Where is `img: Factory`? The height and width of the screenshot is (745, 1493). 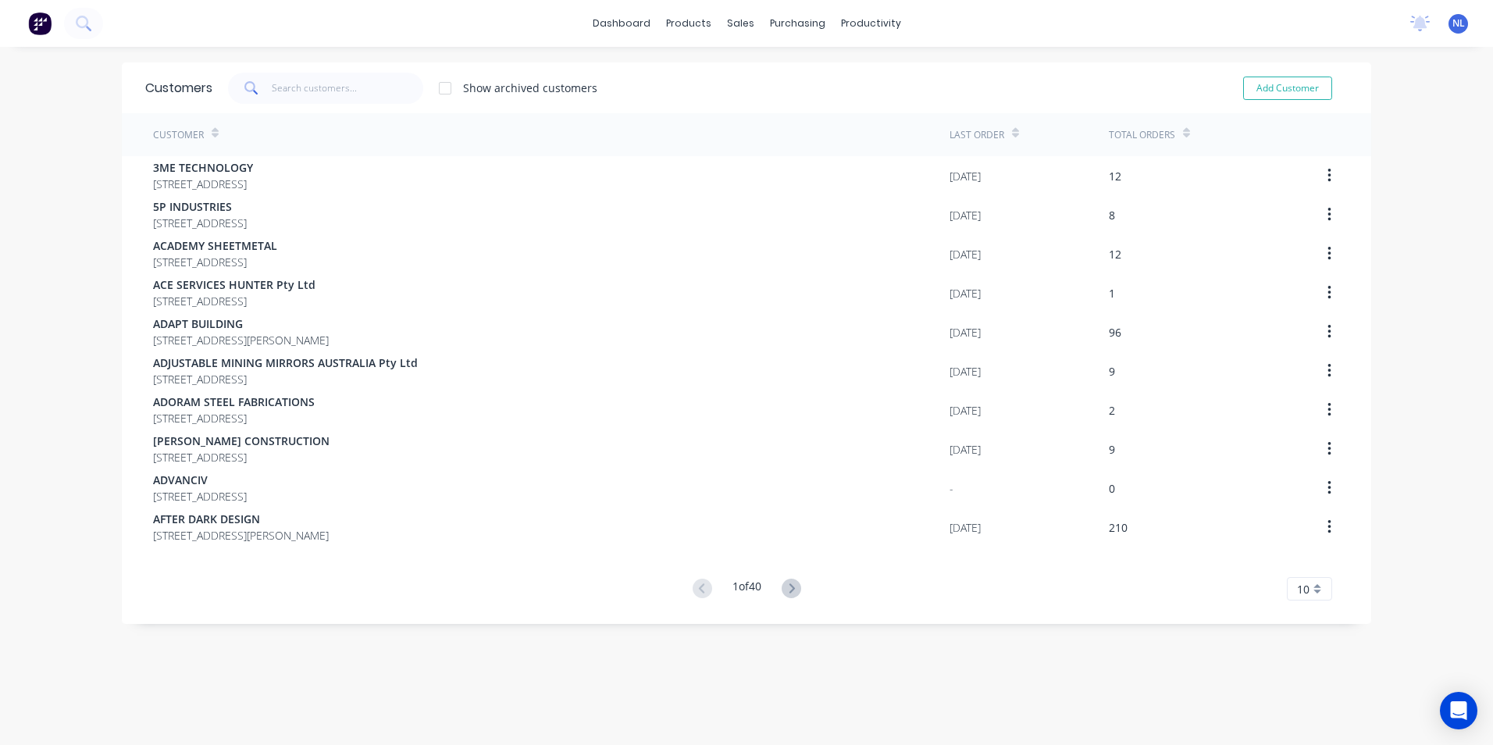 img: Factory is located at coordinates (40, 23).